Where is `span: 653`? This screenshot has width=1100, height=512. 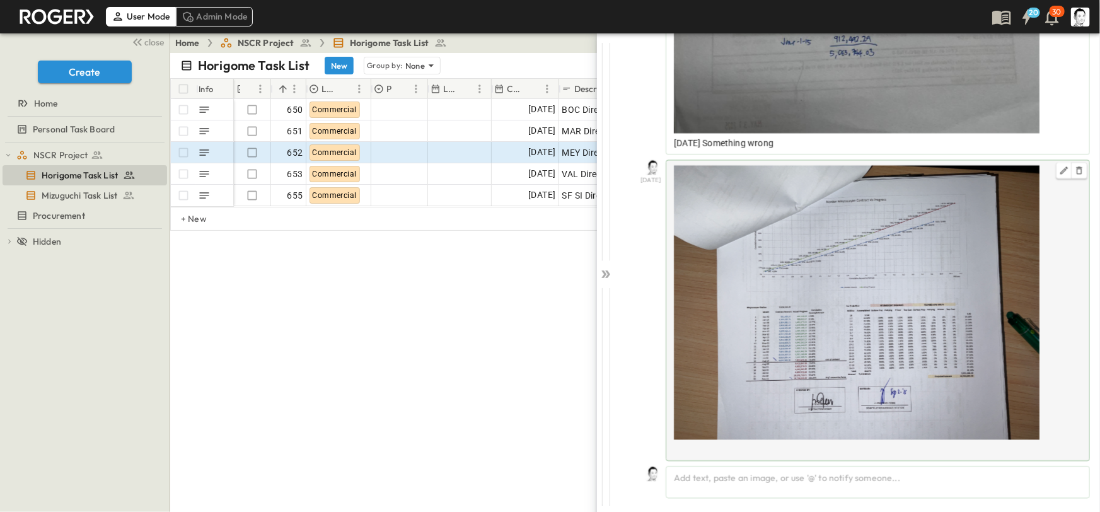 span: 653 is located at coordinates (295, 174).